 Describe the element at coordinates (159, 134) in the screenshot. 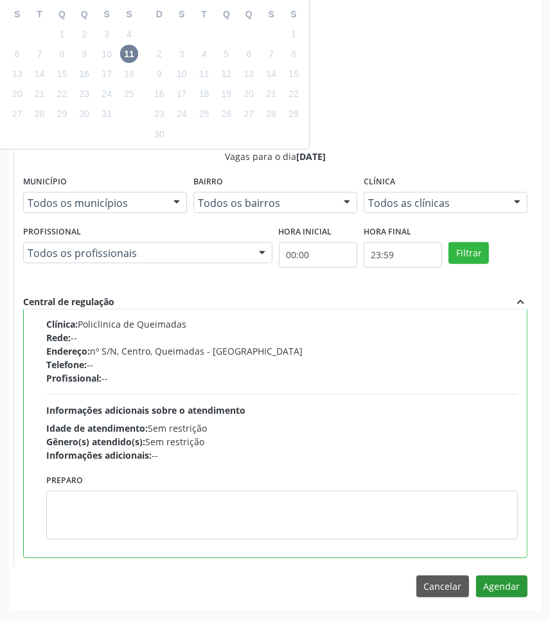

I see `span: domingo, 30 de novembro de 2025` at that location.